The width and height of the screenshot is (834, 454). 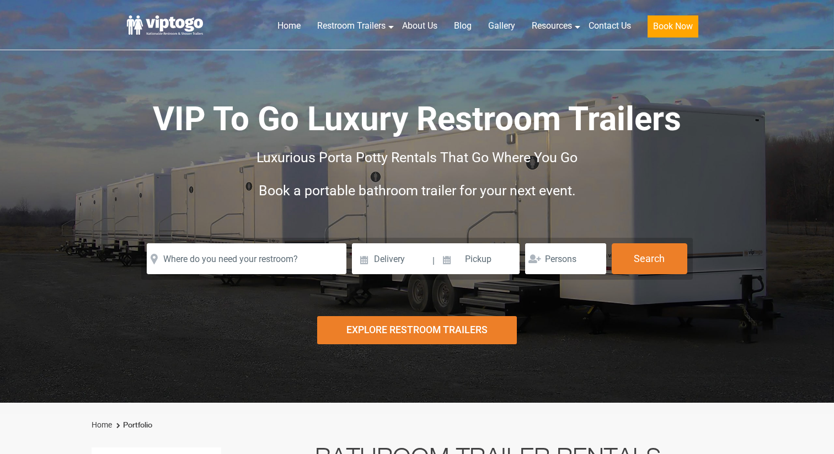 I want to click on span: Book a portable bathroom trailer for your next event., so click(x=417, y=190).